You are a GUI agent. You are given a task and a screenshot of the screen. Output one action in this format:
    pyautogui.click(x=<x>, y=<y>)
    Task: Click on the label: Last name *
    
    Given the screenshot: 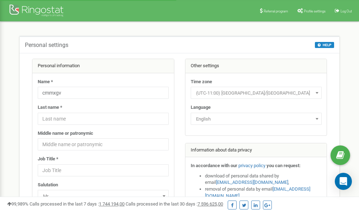 What is the action you would take?
    pyautogui.click(x=50, y=108)
    